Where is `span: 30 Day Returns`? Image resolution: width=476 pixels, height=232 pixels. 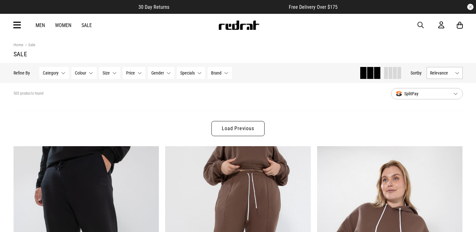
span: 30 Day Returns is located at coordinates (154, 7).